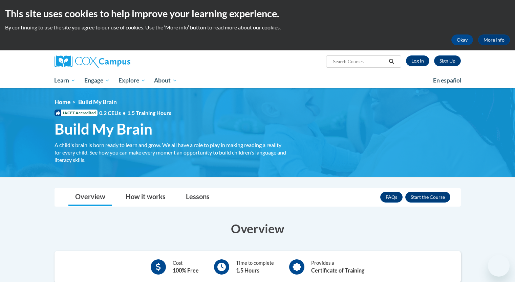  What do you see at coordinates (119, 62) in the screenshot?
I see `a: Cox Campus` at bounding box center [119, 62].